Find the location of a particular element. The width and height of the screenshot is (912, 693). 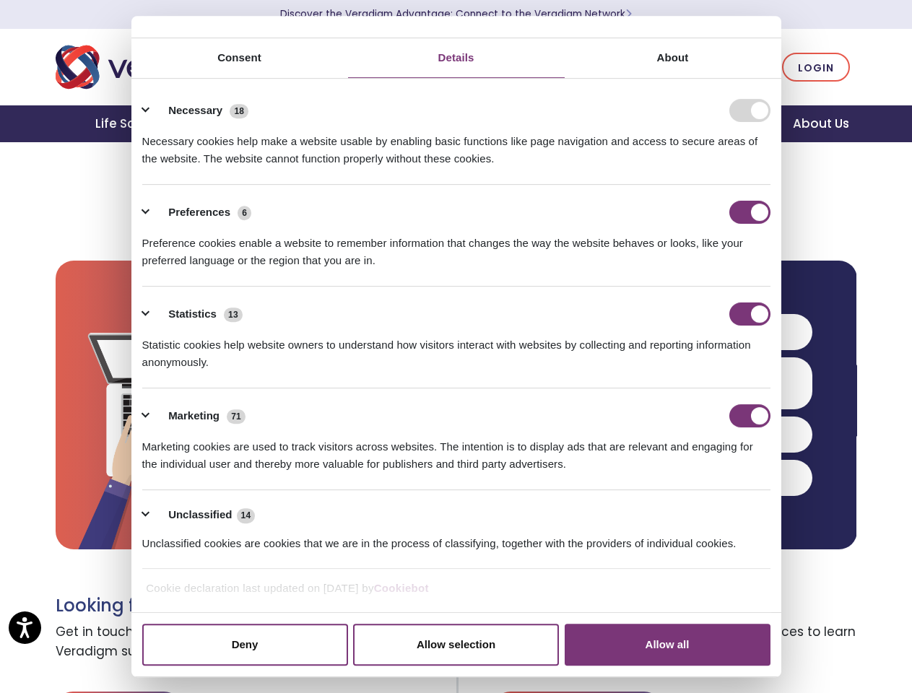

span: Get in touch with a customer success representative for Veradigm support. is located at coordinates (250, 642).